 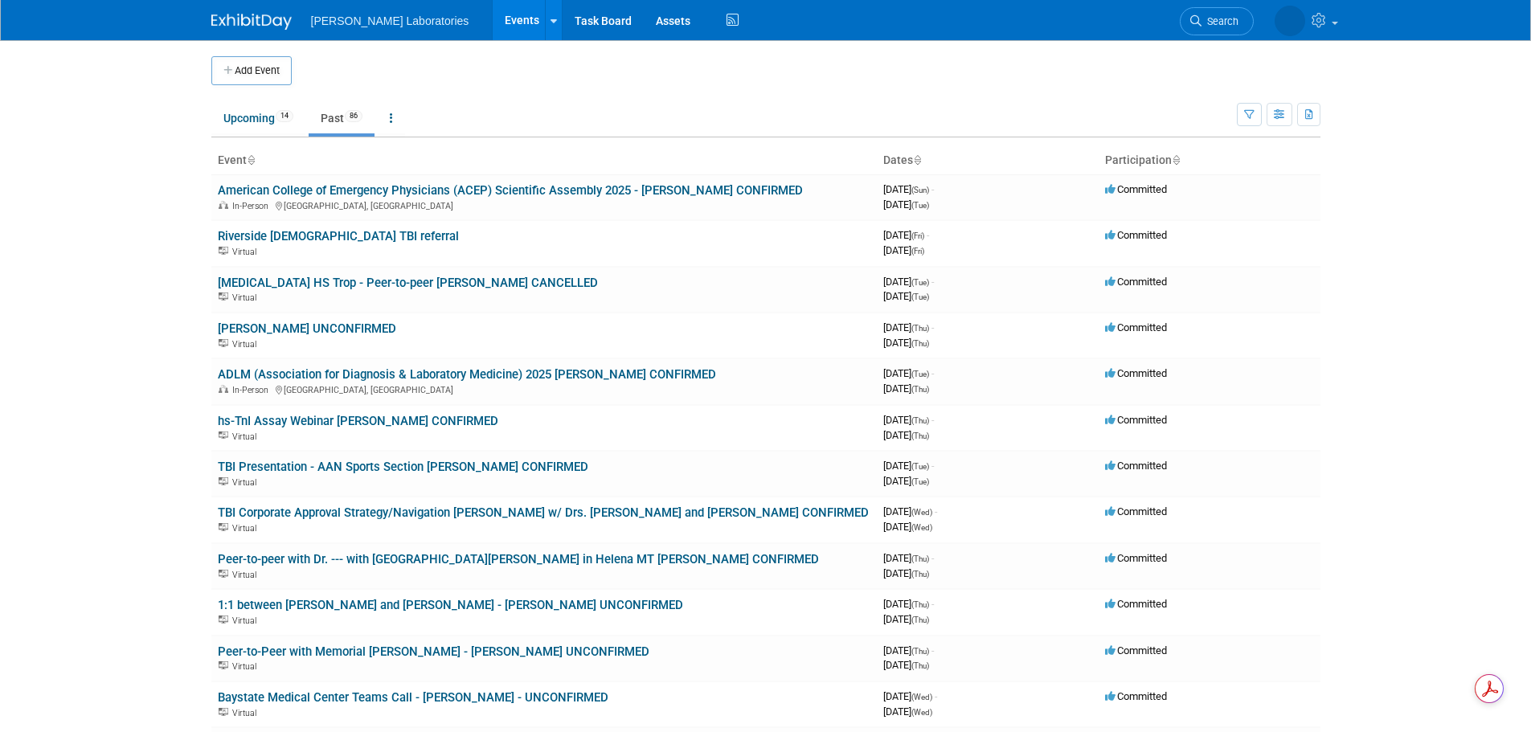 I want to click on span: 86, so click(x=354, y=116).